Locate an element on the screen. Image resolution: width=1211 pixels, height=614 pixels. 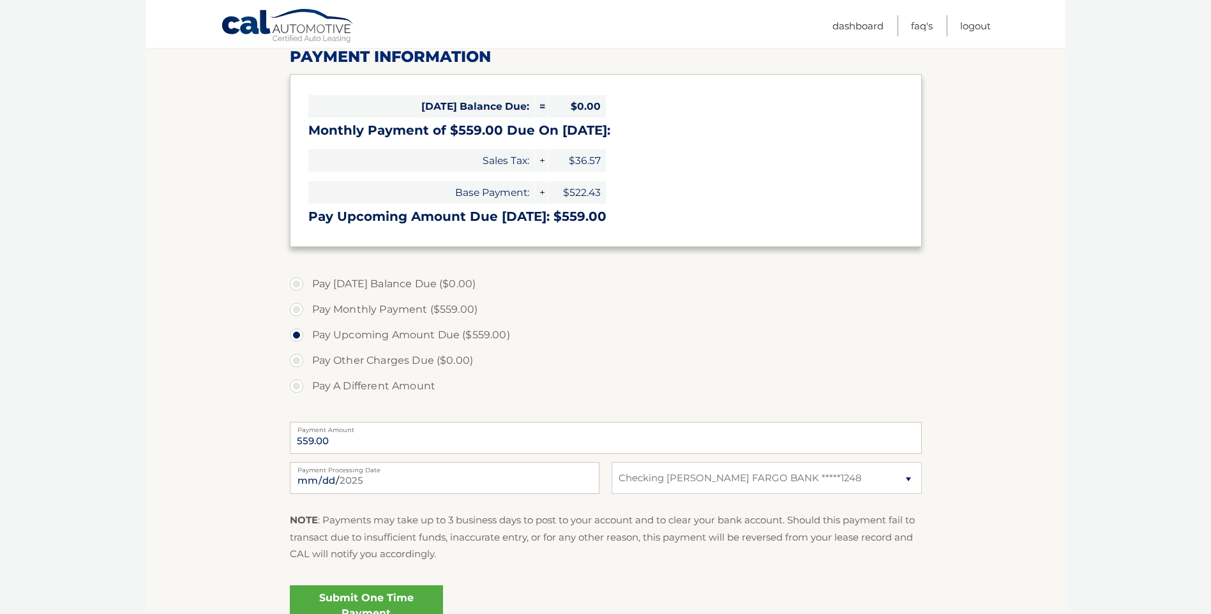
span: $36.57 is located at coordinates (577, 160).